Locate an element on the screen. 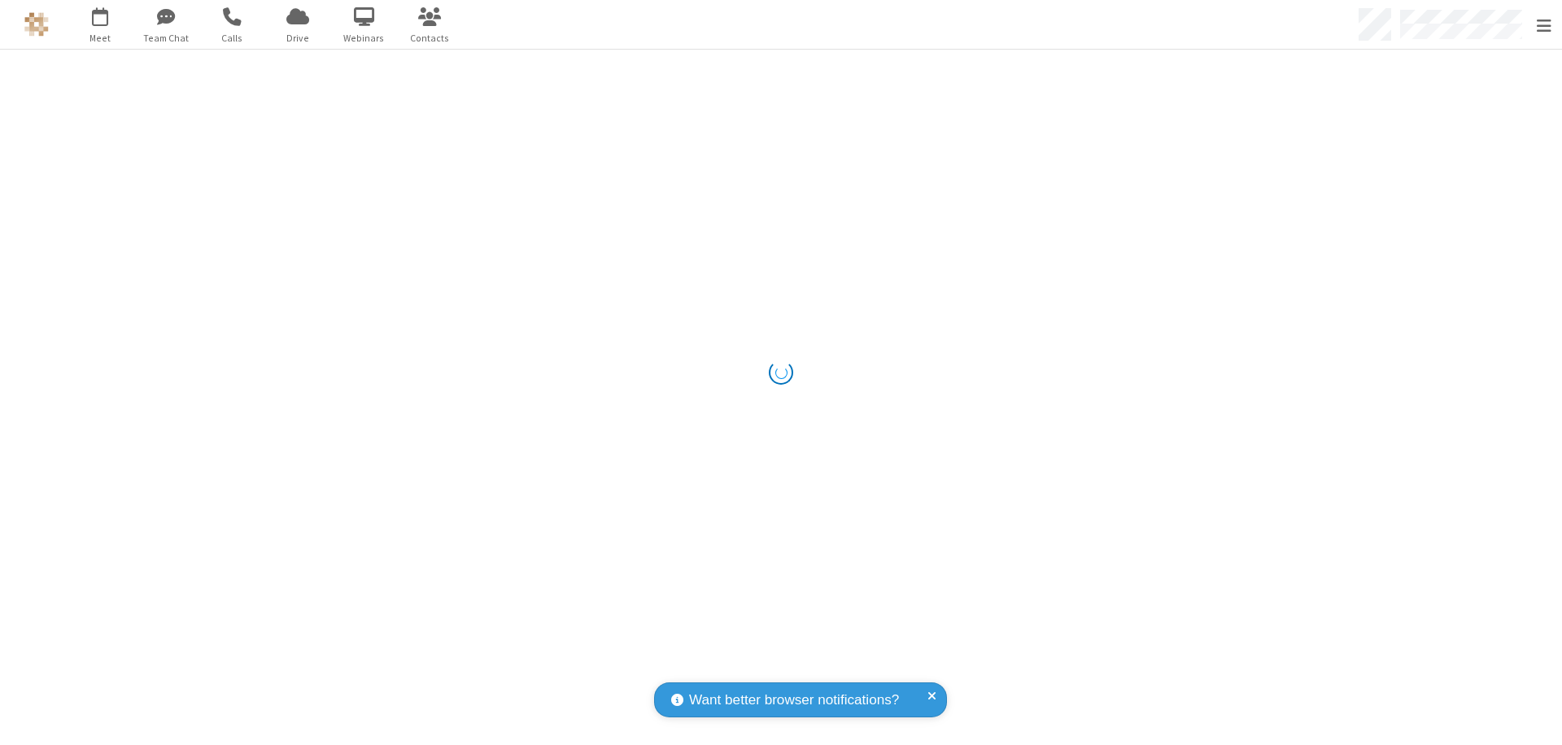 The image size is (1562, 745). span: Webinars is located at coordinates (364, 38).